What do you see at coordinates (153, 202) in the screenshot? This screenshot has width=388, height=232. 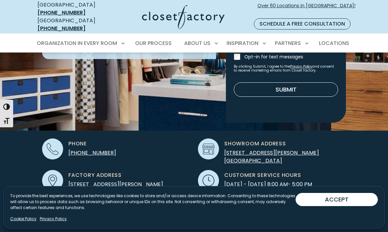 I see `p: To provide the best experiences, we use technologies like cookies to store and/or access device i...` at bounding box center [153, 202].